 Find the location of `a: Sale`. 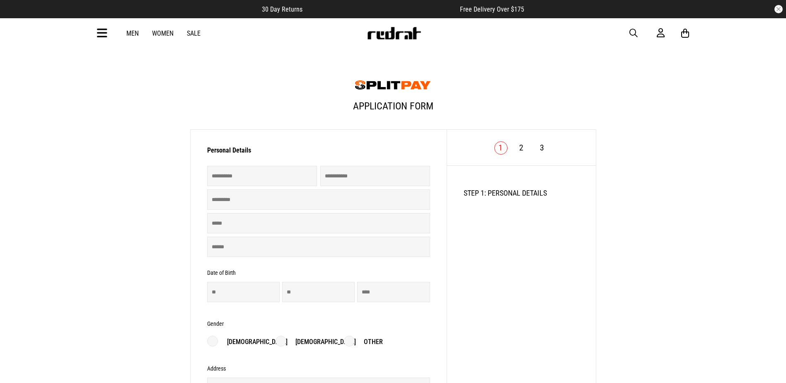

a: Sale is located at coordinates (193, 33).